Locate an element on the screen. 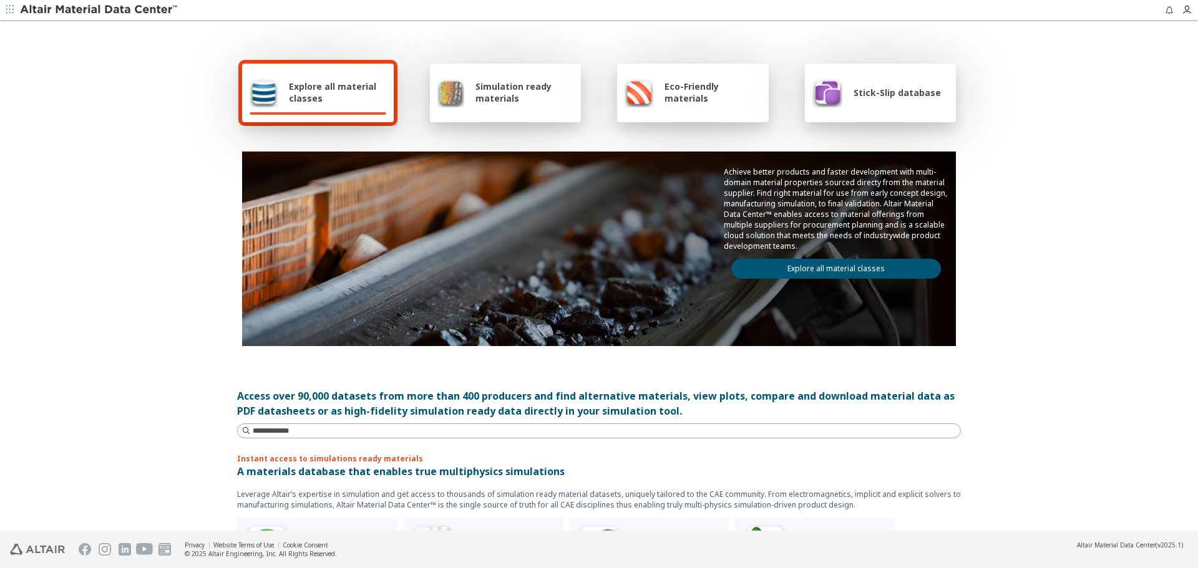 The image size is (1198, 568). img: Explore all material classes is located at coordinates (263, 92).